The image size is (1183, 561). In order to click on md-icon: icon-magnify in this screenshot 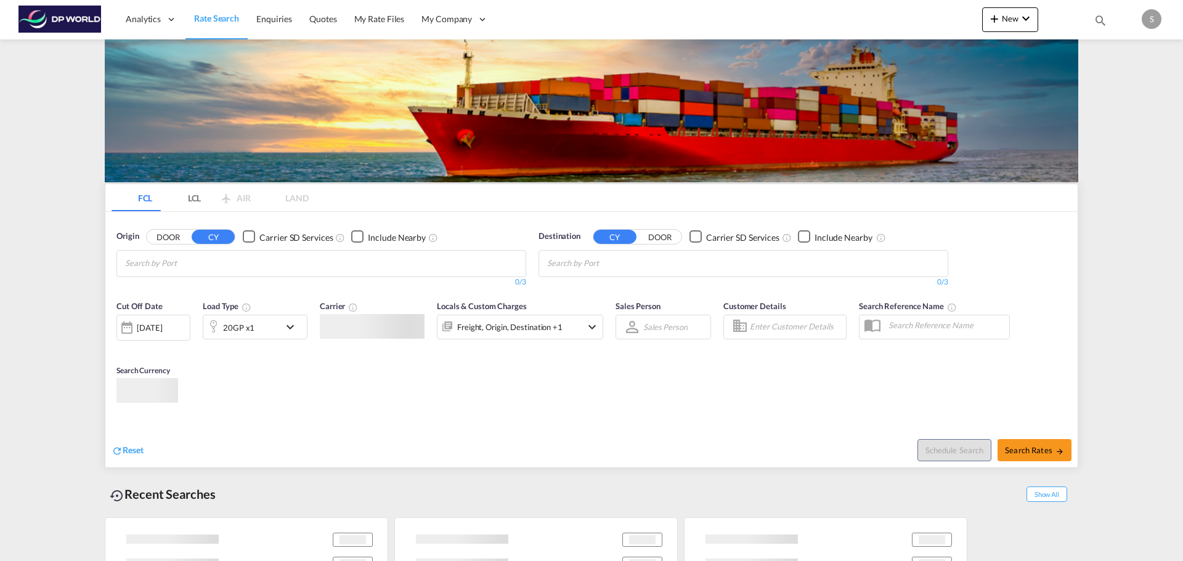, I will do `click(1100, 20)`.